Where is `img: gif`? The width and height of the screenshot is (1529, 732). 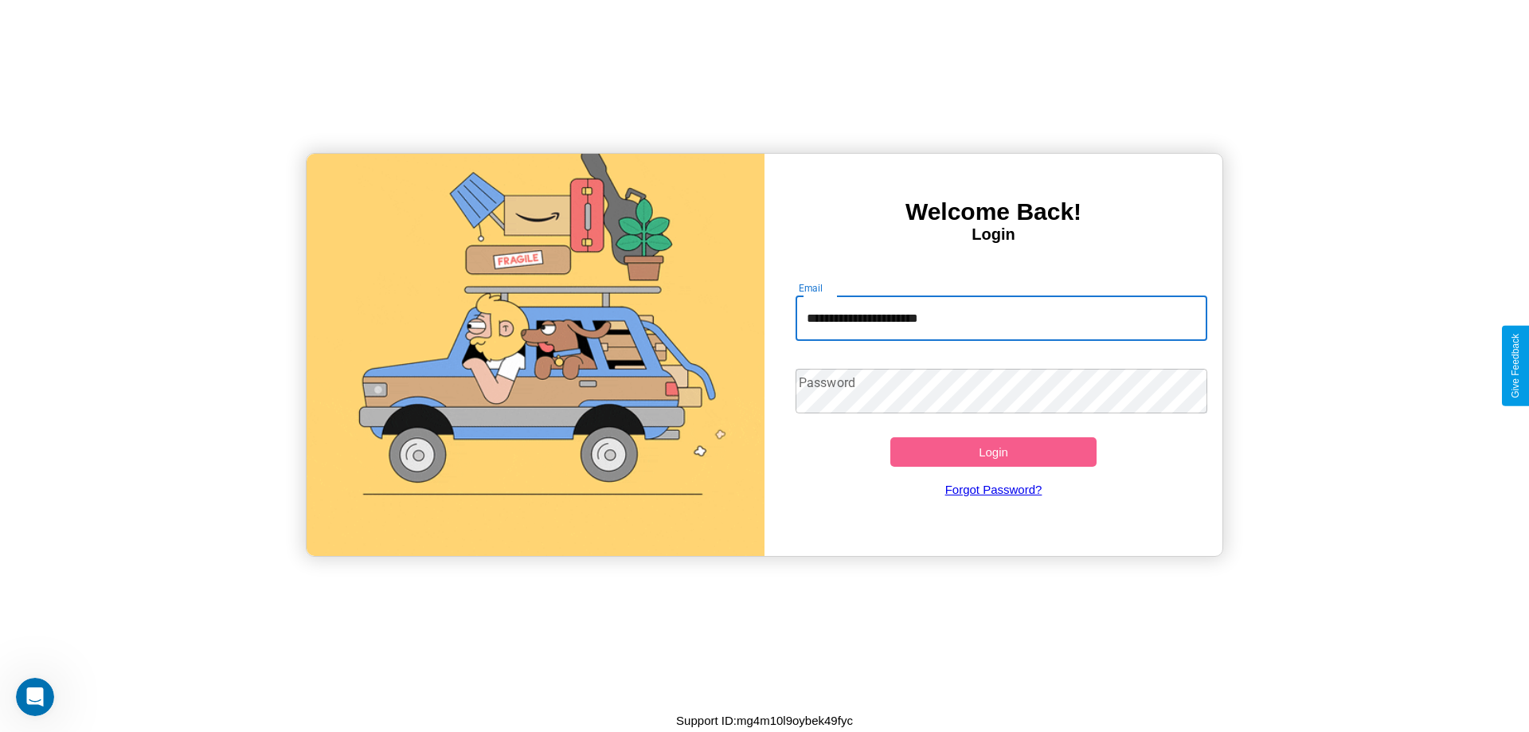
img: gif is located at coordinates (535, 354).